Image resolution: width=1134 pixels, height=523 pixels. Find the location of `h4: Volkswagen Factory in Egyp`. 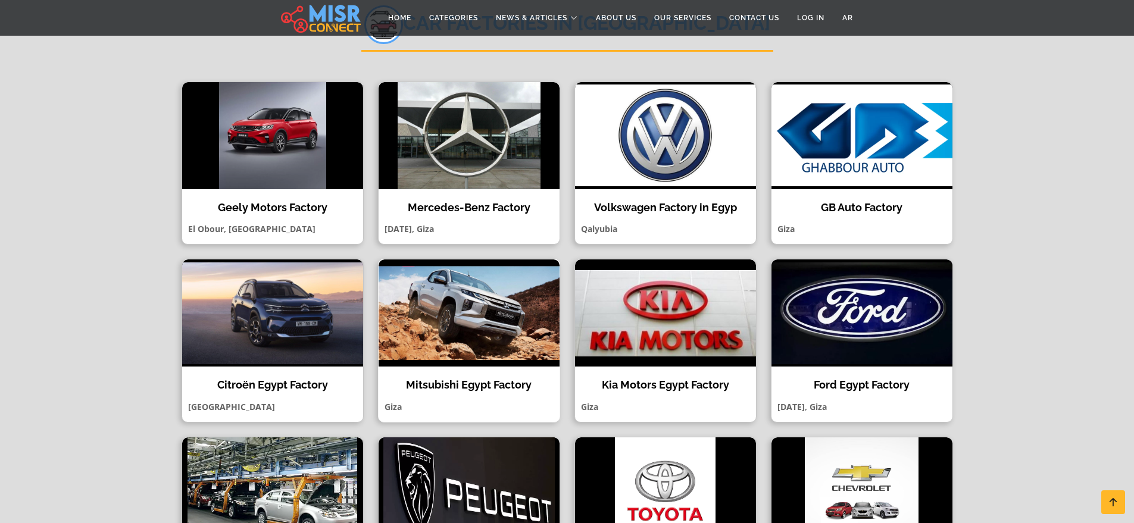

h4: Volkswagen Factory in Egyp is located at coordinates (665, 208).